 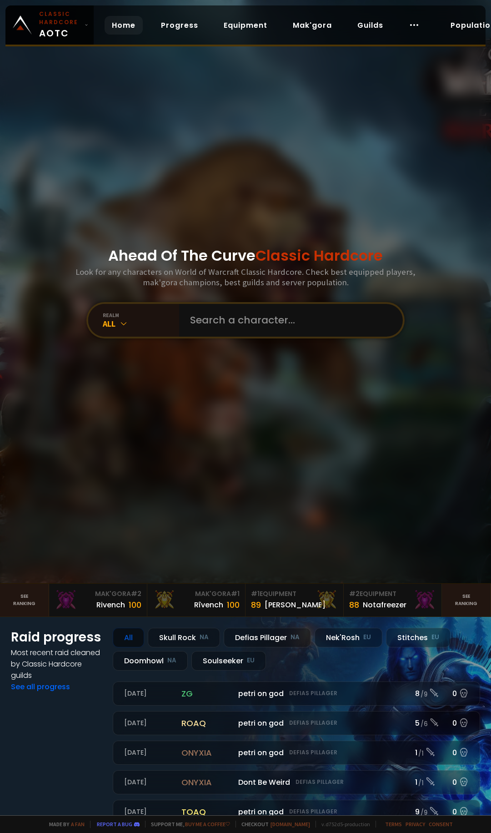 I want to click on span: Made by, so click(x=64, y=823).